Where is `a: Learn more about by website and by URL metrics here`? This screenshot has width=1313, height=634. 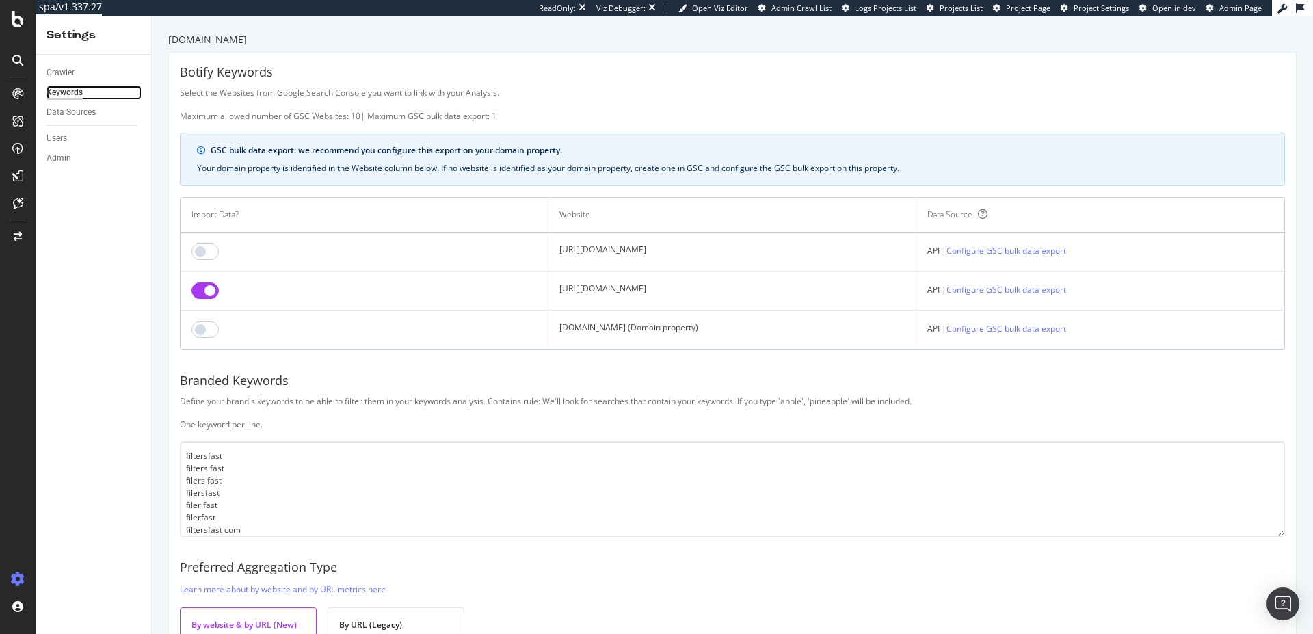
a: Learn more about by website and by URL metrics here is located at coordinates (283, 589).